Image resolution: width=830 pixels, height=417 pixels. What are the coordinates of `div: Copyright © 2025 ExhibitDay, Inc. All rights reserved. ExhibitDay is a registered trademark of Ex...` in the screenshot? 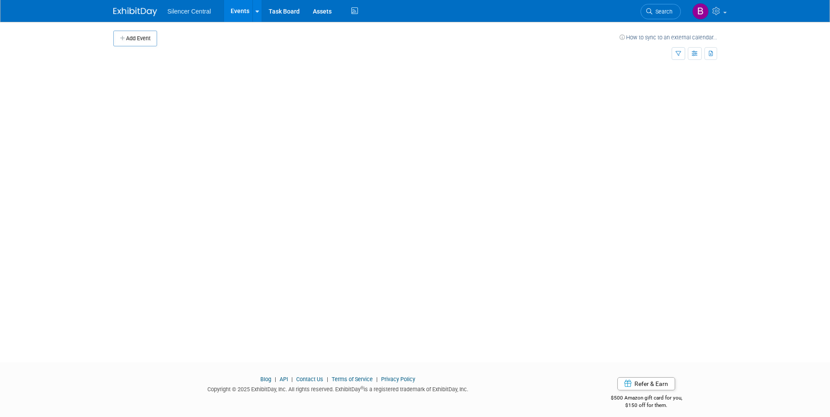 It's located at (338, 388).